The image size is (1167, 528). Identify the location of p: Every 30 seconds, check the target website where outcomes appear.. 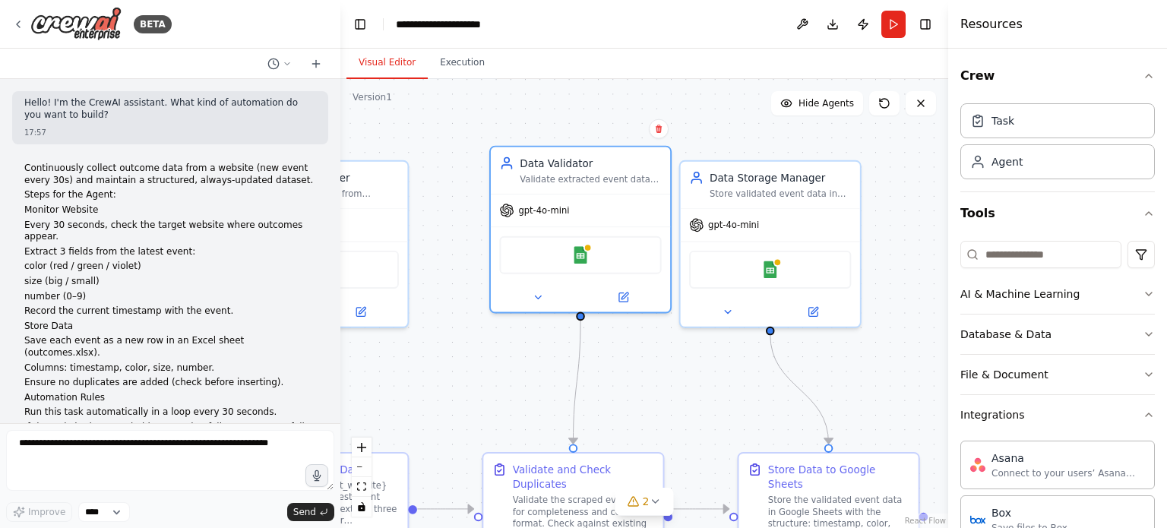
(170, 231).